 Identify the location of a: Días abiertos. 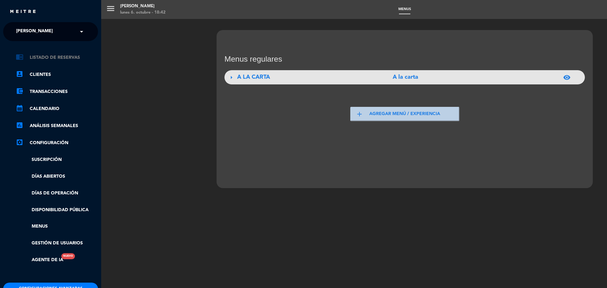
(57, 176).